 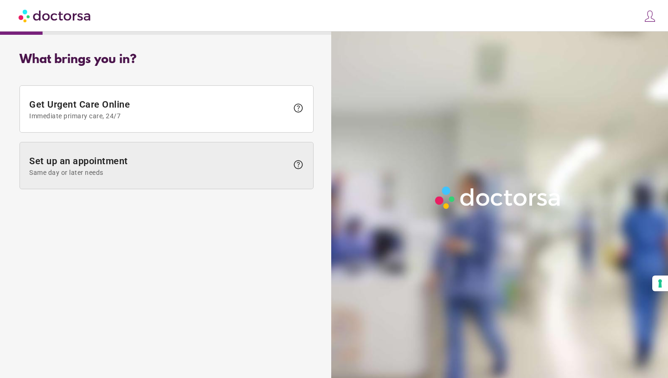 What do you see at coordinates (159, 116) in the screenshot?
I see `span: Immediate primary care, 24/7` at bounding box center [159, 116].